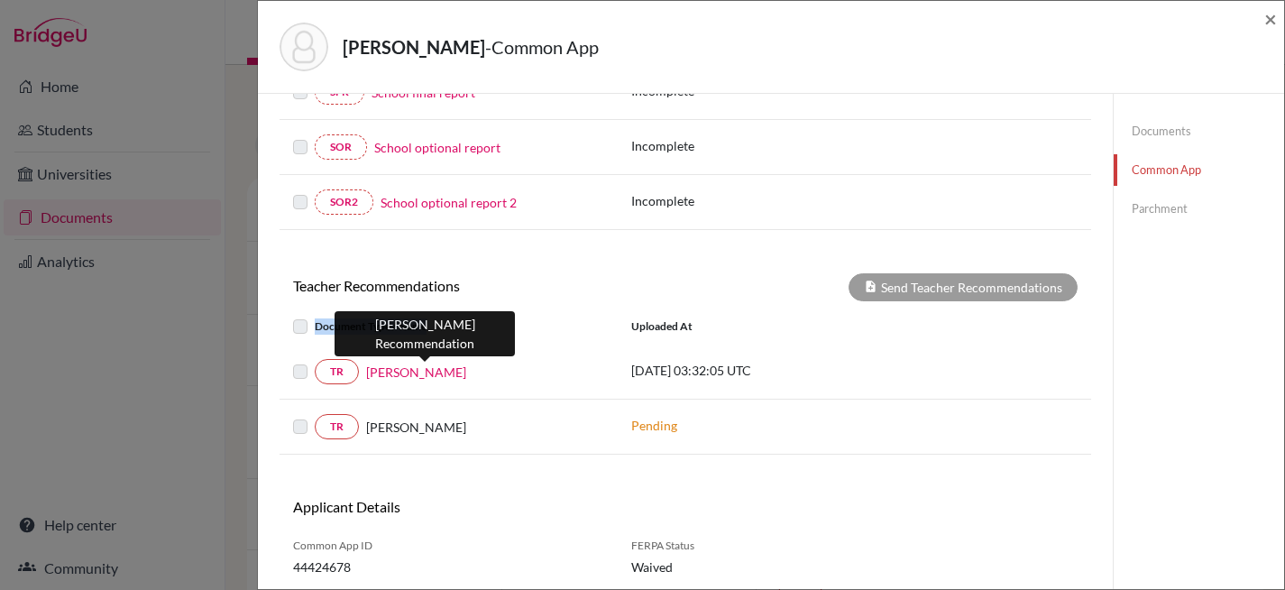 The image size is (1285, 590). Describe the element at coordinates (1198, 170) in the screenshot. I see `a: Common App` at that location.